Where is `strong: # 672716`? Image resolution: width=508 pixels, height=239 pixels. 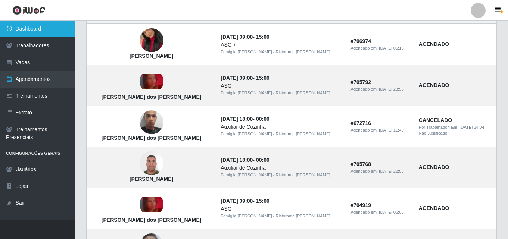 strong: # 672716 is located at coordinates (361, 123).